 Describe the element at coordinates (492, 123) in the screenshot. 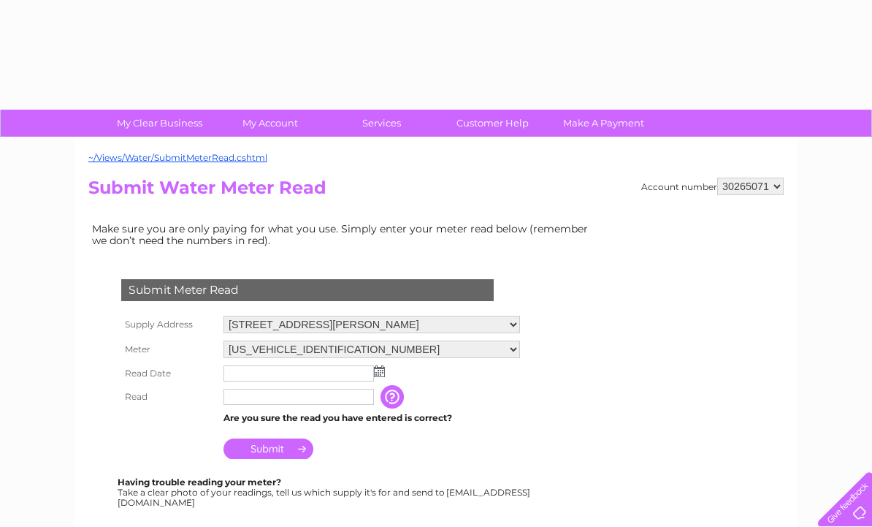

I see `a: Customer Help` at that location.